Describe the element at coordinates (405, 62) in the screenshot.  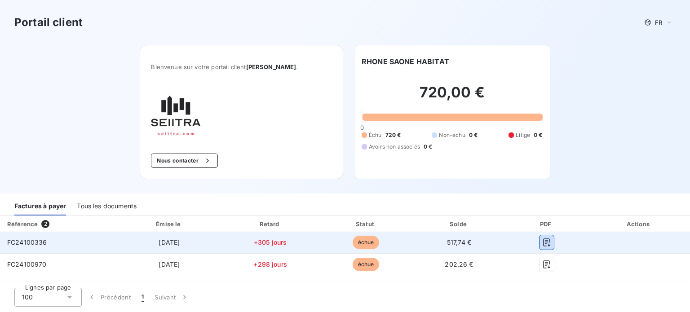
I see `h6: RHONE SAONE HABITAT` at that location.